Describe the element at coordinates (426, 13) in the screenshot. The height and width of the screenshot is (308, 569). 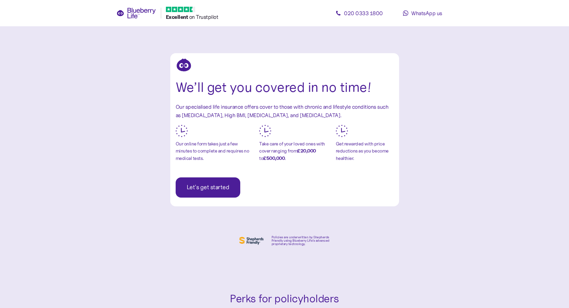
I see `span: WhatsApp us` at that location.